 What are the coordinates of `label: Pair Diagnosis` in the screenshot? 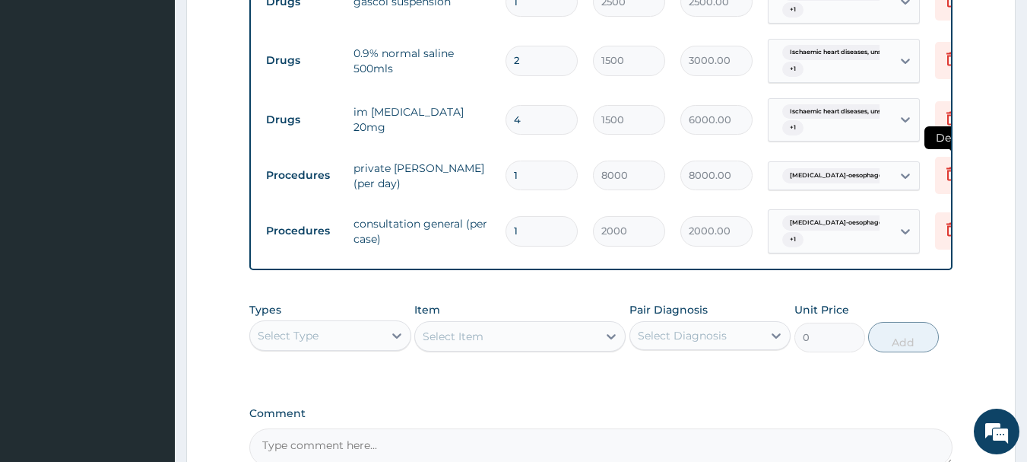 It's located at (668, 310).